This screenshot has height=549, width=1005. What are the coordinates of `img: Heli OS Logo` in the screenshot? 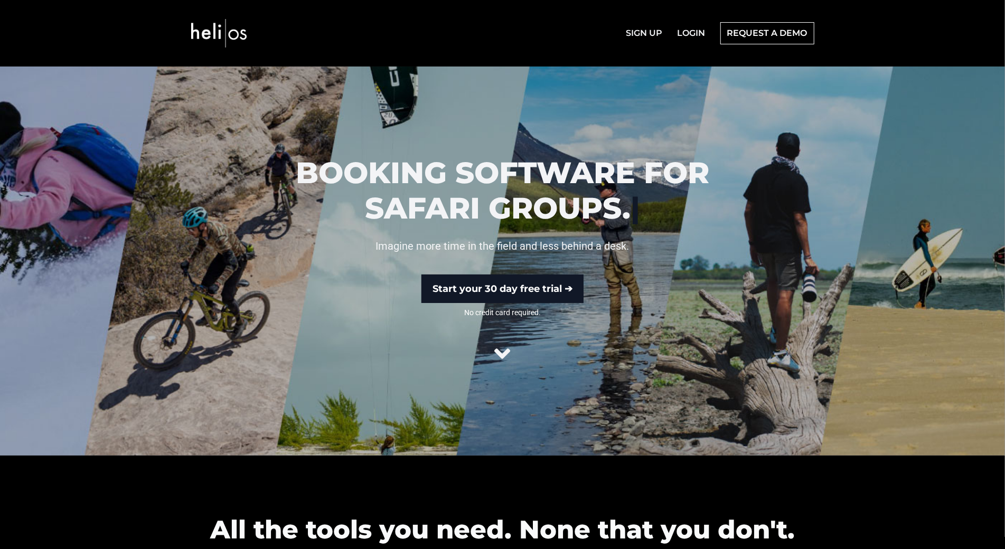 It's located at (219, 33).